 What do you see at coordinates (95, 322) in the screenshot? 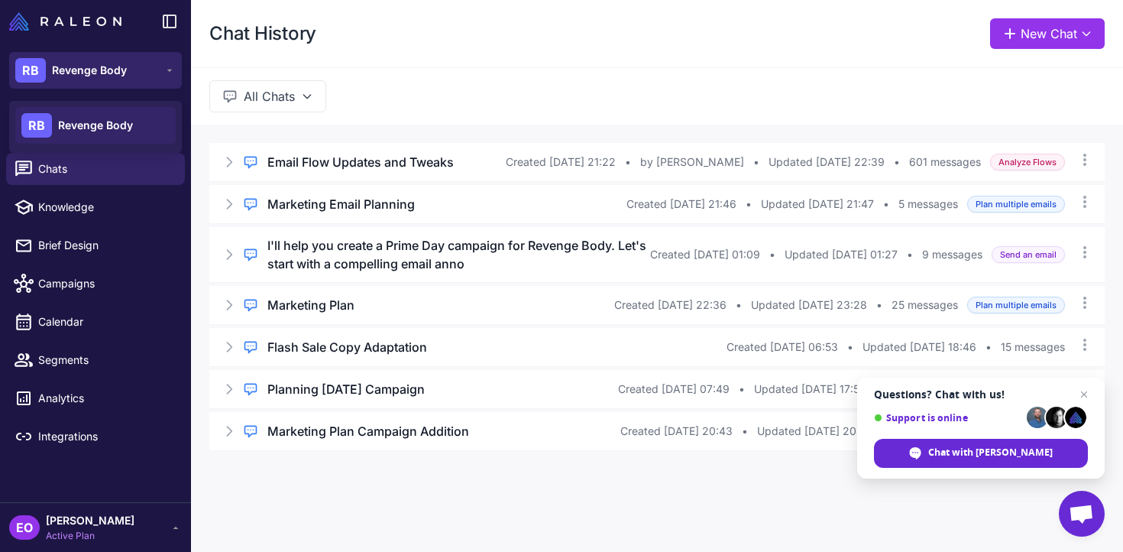
I see `a: Calendar` at bounding box center [95, 322].